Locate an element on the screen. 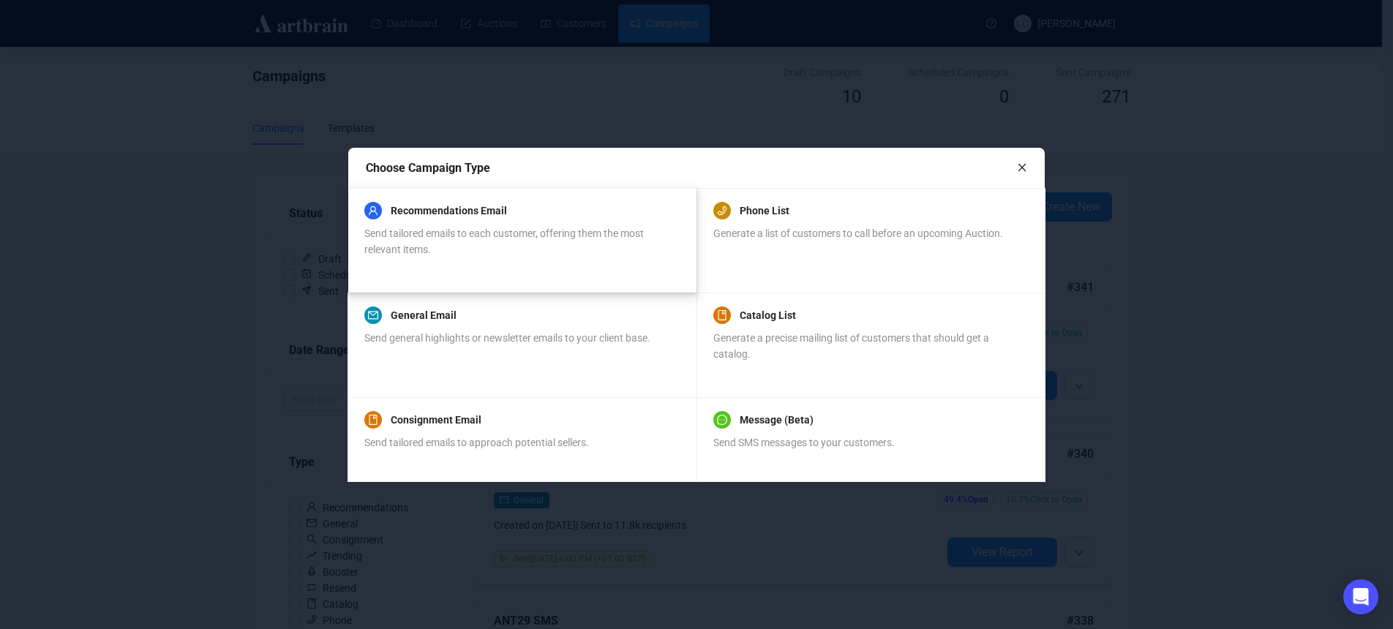 The height and width of the screenshot is (629, 1393). span: Send SMS messages to your customers. is located at coordinates (804, 443).